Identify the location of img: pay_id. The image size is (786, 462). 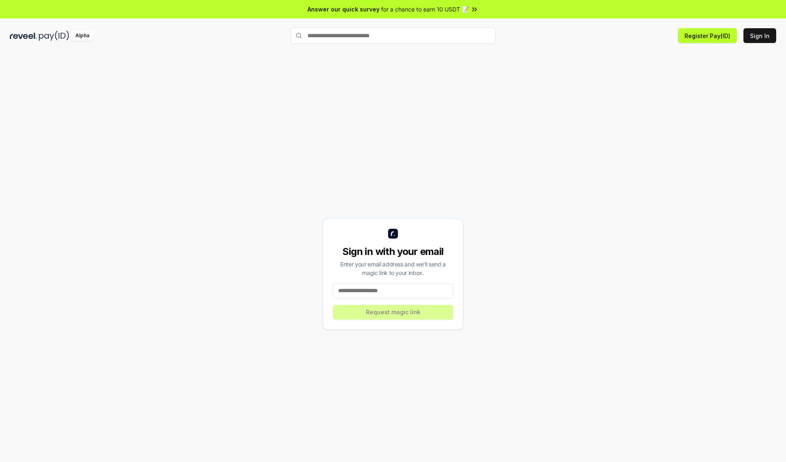
(54, 36).